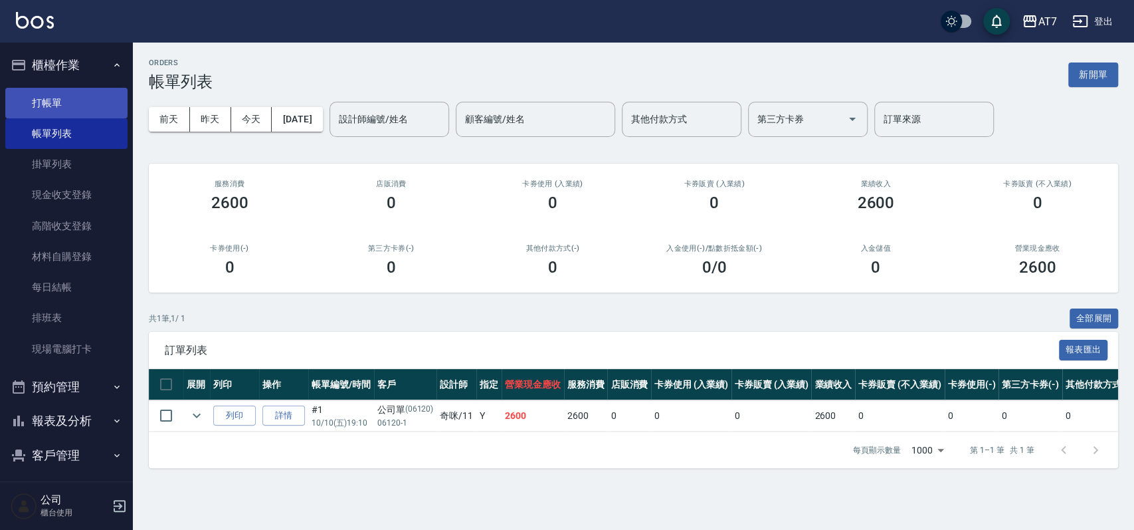 Image resolution: width=1134 pixels, height=530 pixels. I want to click on a: 高階收支登錄, so click(66, 226).